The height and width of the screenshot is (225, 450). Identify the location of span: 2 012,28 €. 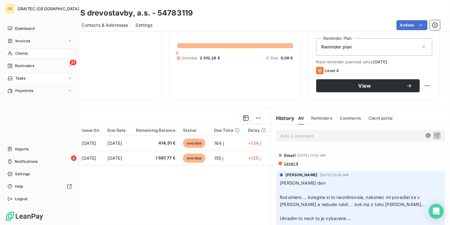
(210, 58).